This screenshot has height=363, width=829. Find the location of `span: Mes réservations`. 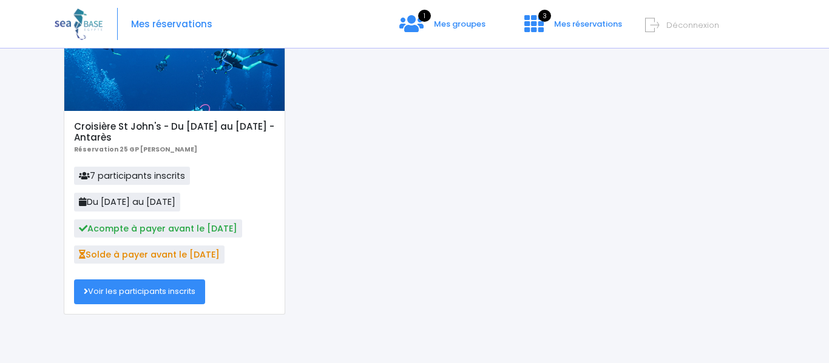

span: Mes réservations is located at coordinates (588, 24).